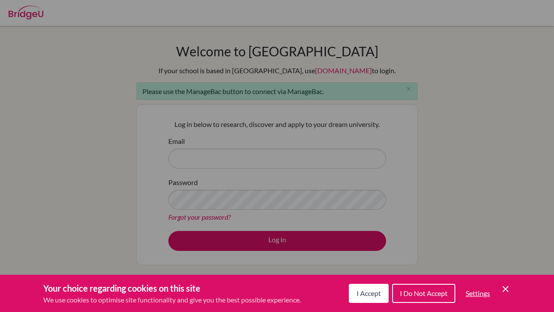 This screenshot has width=554, height=312. Describe the element at coordinates (369, 293) in the screenshot. I see `button: I Accept` at that location.